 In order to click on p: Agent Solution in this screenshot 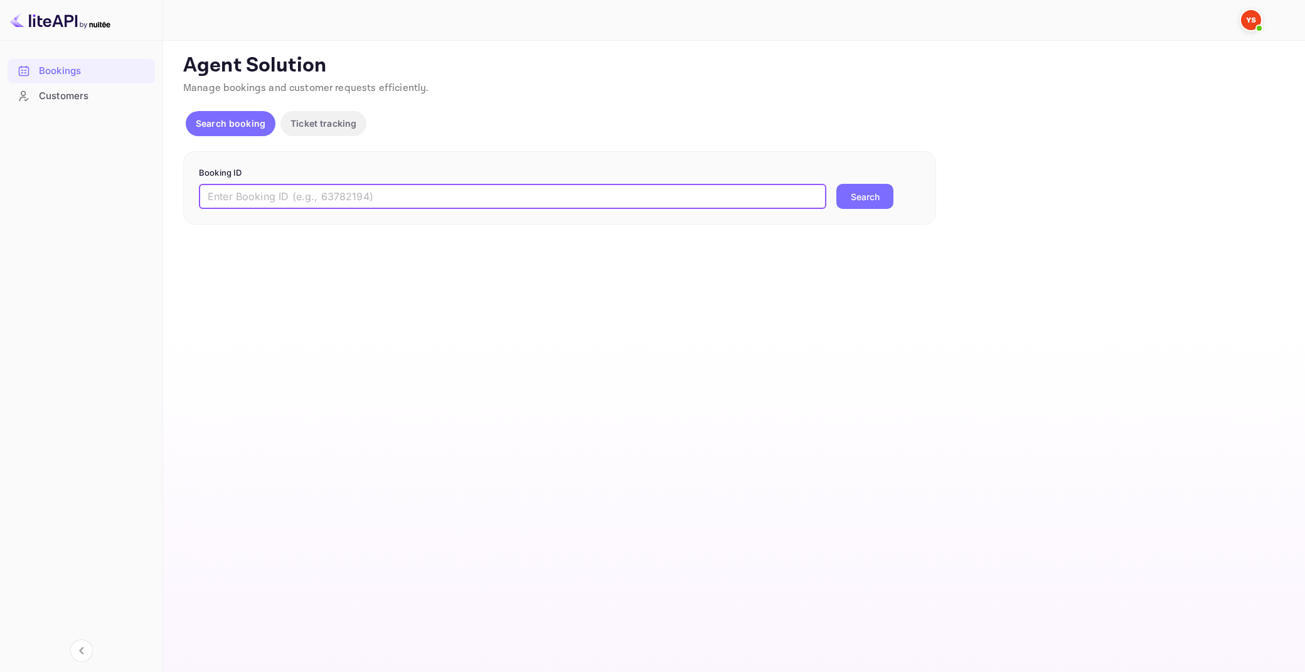, I will do `click(733, 66)`.